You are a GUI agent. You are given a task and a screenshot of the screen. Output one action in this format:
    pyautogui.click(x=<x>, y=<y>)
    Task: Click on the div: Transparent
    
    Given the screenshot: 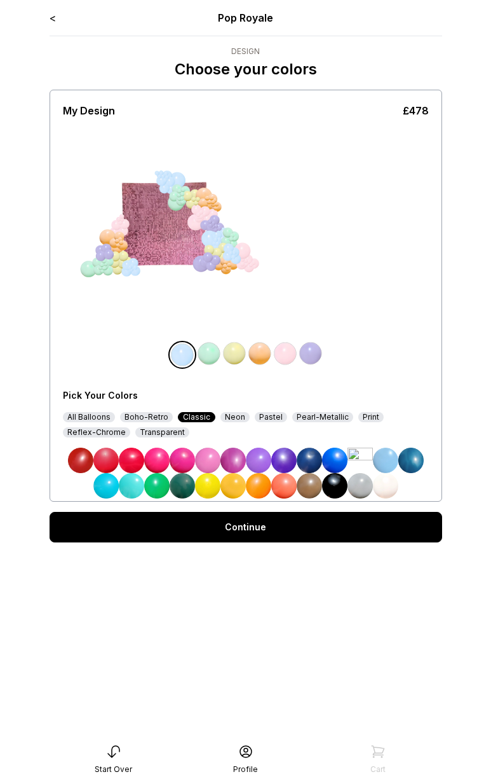 What is the action you would take?
    pyautogui.click(x=162, y=432)
    